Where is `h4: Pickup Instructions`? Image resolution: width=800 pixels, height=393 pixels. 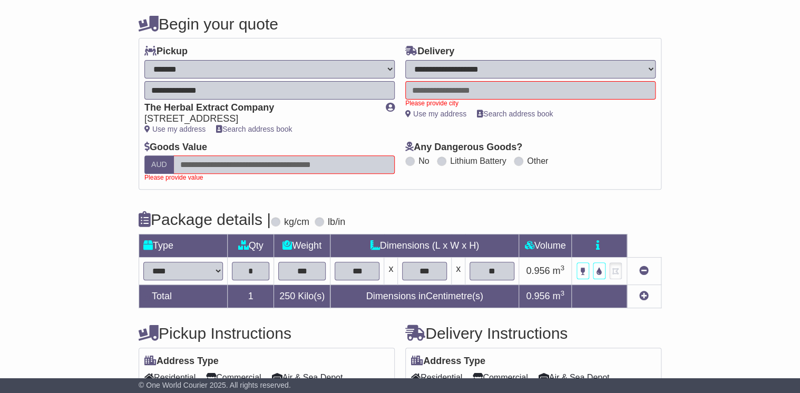 h4: Pickup Instructions is located at coordinates (267, 333).